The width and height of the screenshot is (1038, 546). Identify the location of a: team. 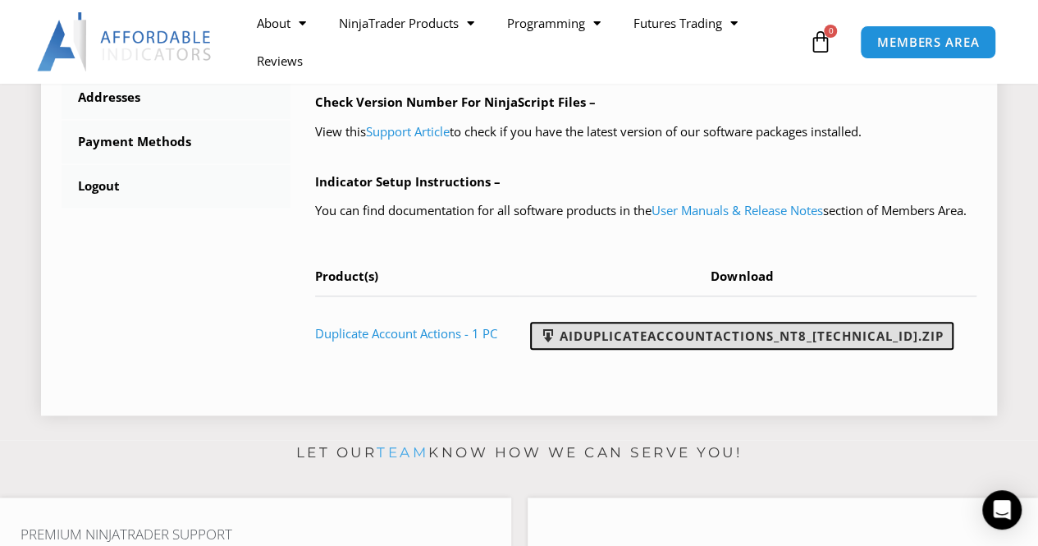
(402, 452).